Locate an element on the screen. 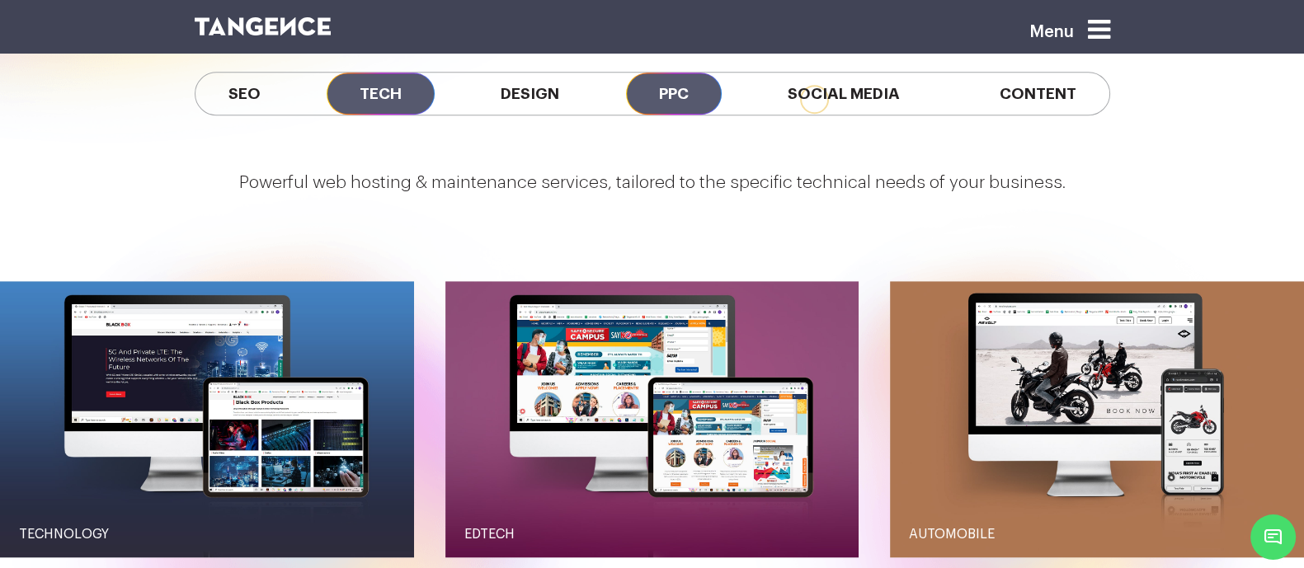 Image resolution: width=1304 pixels, height=568 pixels. span: Content is located at coordinates (1037, 93).